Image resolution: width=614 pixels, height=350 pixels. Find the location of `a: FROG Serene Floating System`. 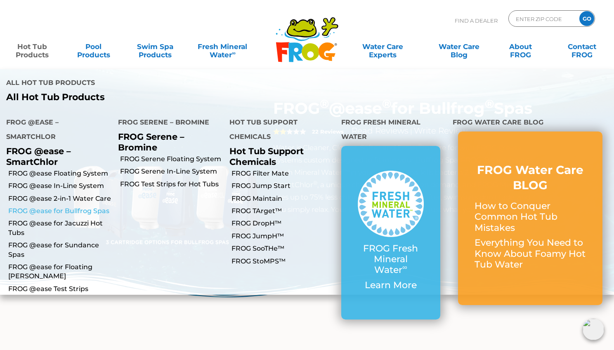

a: FROG Serene Floating System is located at coordinates (172, 159).